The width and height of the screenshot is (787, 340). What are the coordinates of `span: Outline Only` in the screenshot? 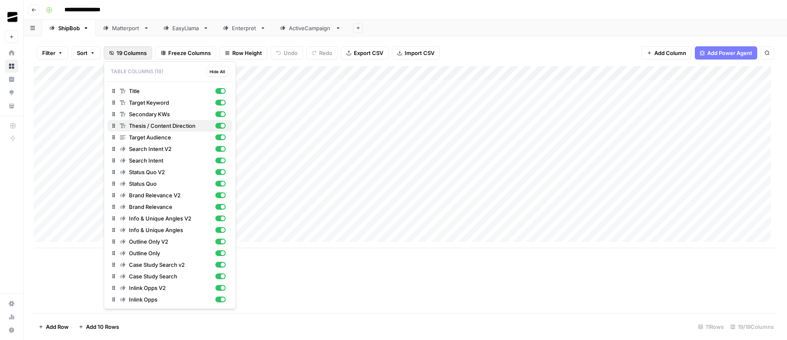 It's located at (170, 253).